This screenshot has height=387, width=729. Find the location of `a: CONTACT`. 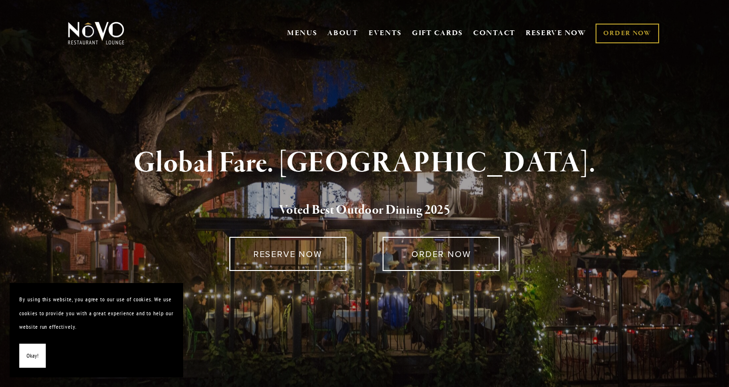

a: CONTACT is located at coordinates (494, 33).